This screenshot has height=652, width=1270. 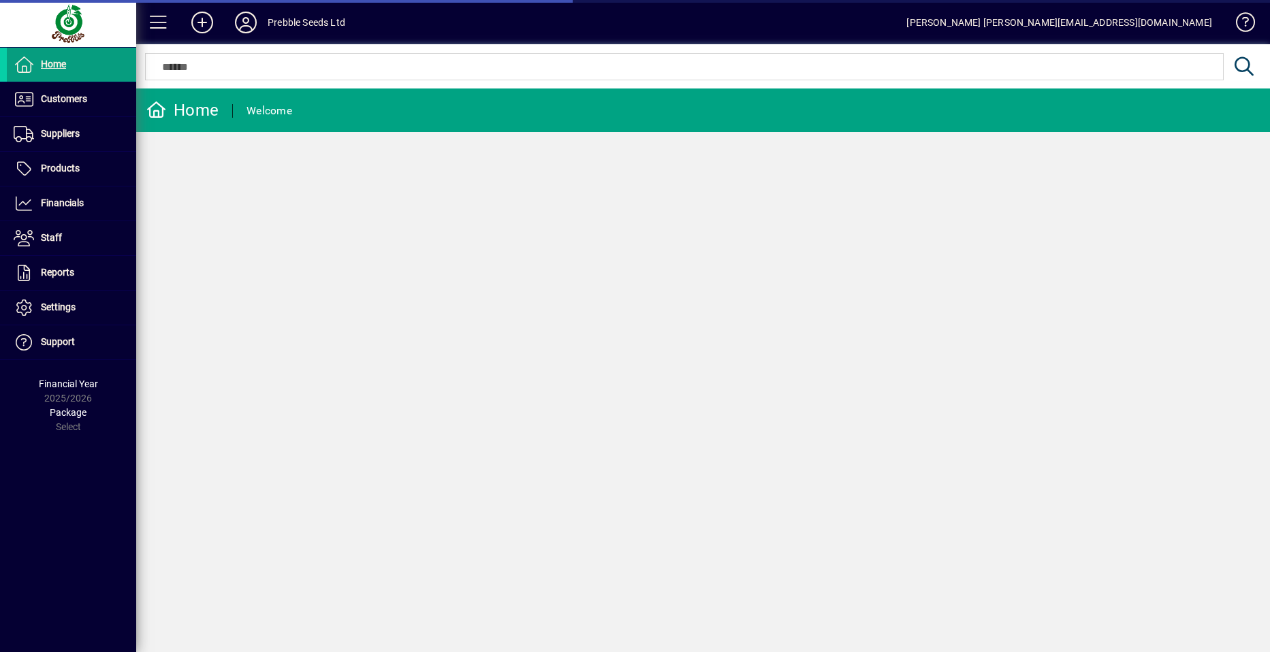 What do you see at coordinates (68, 384) in the screenshot?
I see `span: Financial Year` at bounding box center [68, 384].